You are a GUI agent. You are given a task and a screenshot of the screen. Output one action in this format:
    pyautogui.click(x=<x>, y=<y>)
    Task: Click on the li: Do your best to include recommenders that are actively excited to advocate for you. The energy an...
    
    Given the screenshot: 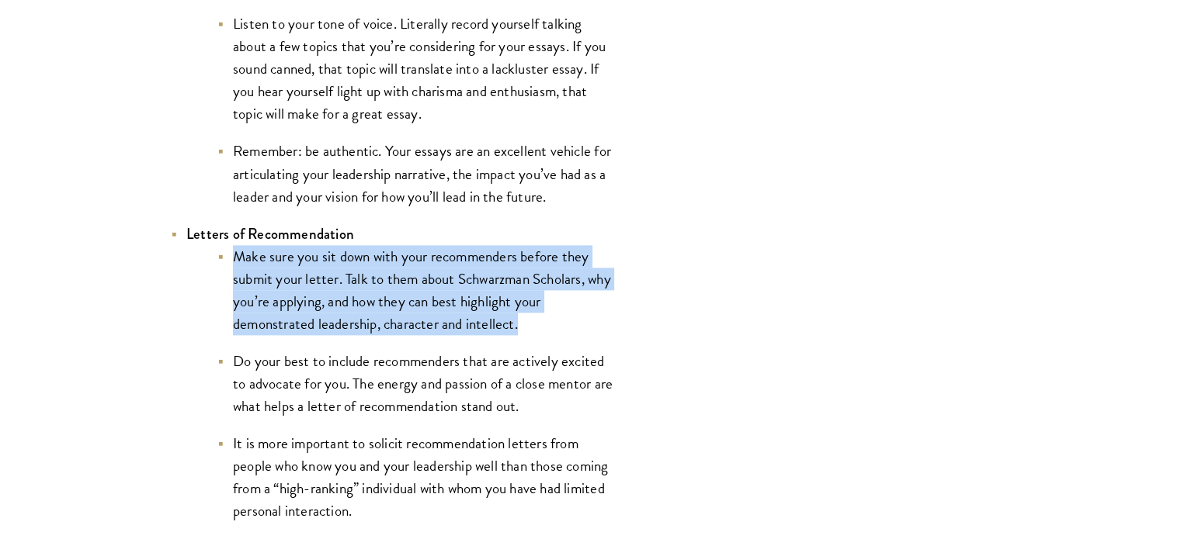 What is the action you would take?
    pyautogui.click(x=415, y=383)
    